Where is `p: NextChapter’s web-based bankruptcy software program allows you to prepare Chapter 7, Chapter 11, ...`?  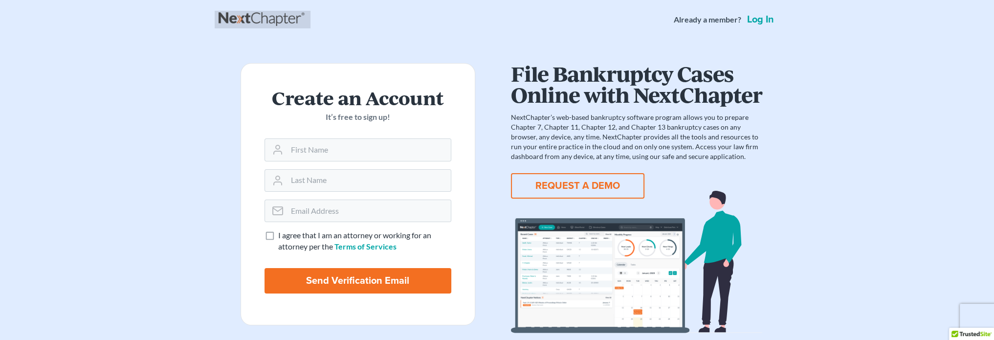 p: NextChapter’s web-based bankruptcy software program allows you to prepare Chapter 7, Chapter 11, ... is located at coordinates (636, 137).